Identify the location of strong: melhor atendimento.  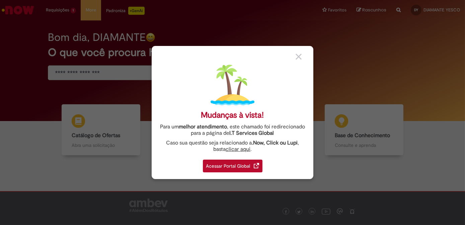
(203, 126).